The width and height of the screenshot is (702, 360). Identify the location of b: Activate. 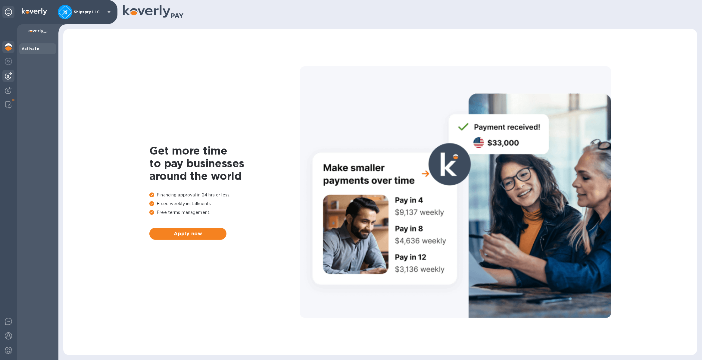
(30, 49).